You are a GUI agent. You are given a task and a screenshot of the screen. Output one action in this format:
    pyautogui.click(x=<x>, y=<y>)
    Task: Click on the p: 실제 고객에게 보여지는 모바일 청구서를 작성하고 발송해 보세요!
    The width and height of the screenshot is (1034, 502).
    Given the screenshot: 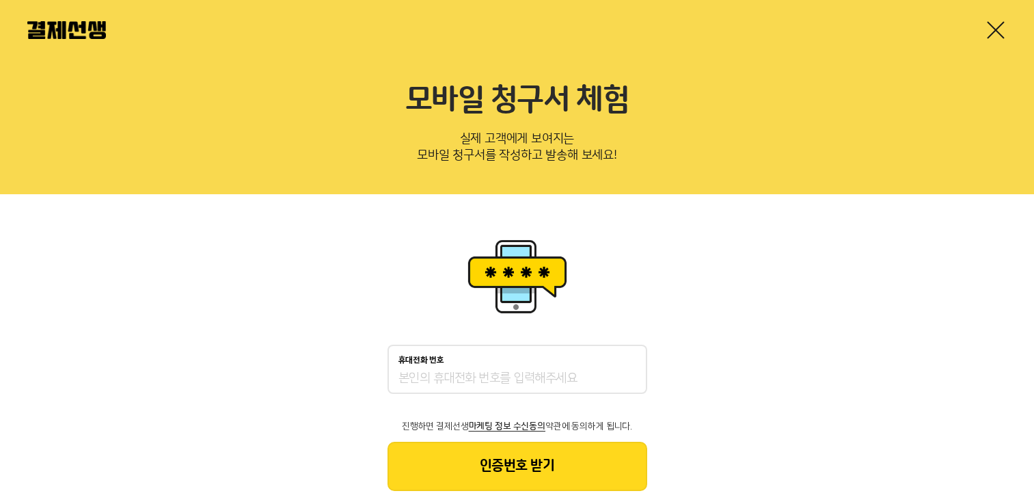 What is the action you would take?
    pyautogui.click(x=517, y=150)
    